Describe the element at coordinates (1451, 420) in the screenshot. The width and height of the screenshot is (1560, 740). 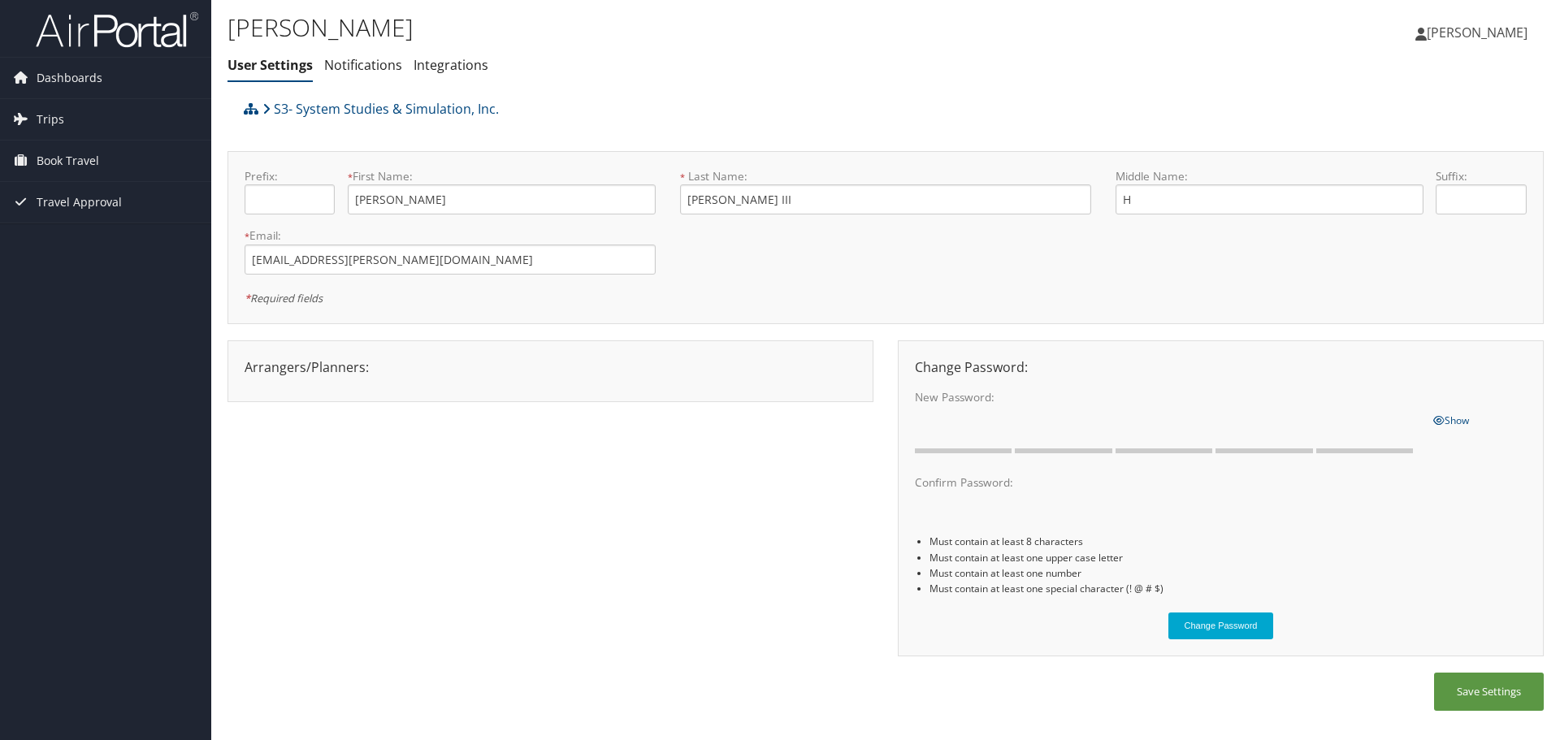
I see `span: Show` at that location.